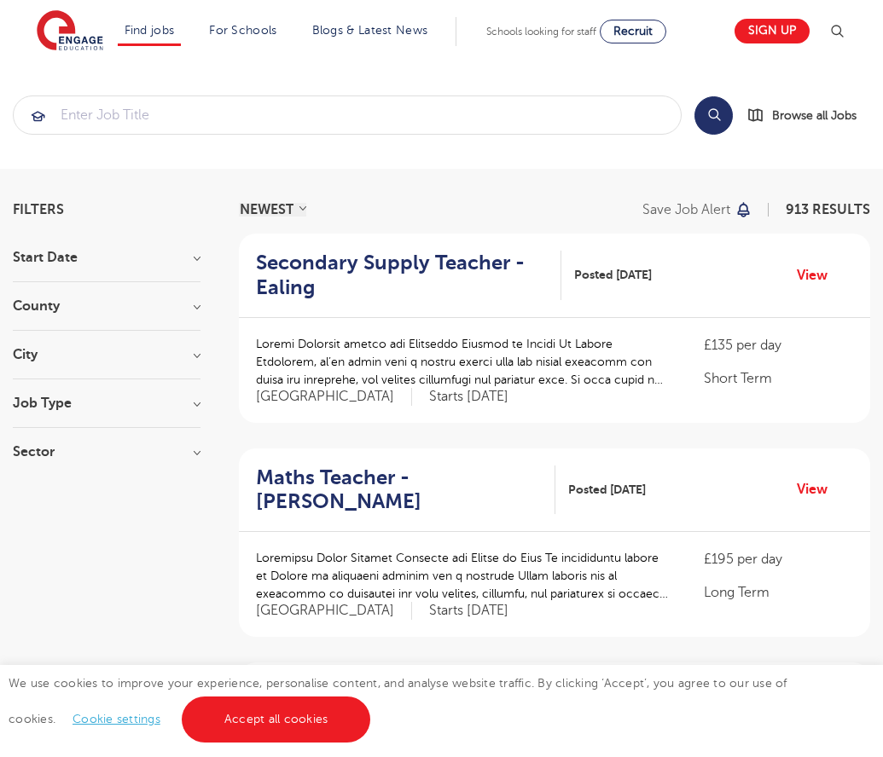 Image resolution: width=883 pixels, height=757 pixels. I want to click on a: Blogs & Latest News, so click(370, 30).